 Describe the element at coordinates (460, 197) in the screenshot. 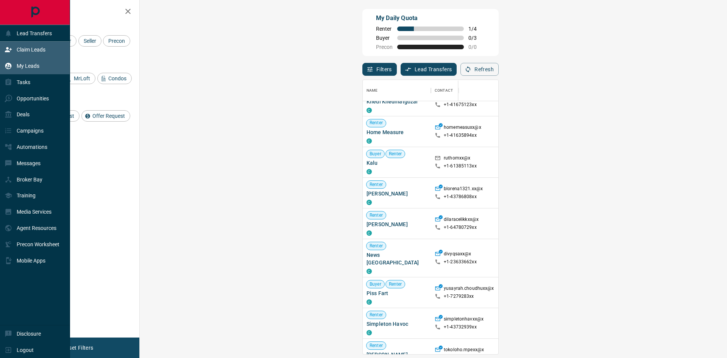

I see `p: +1- 43786808xx` at that location.